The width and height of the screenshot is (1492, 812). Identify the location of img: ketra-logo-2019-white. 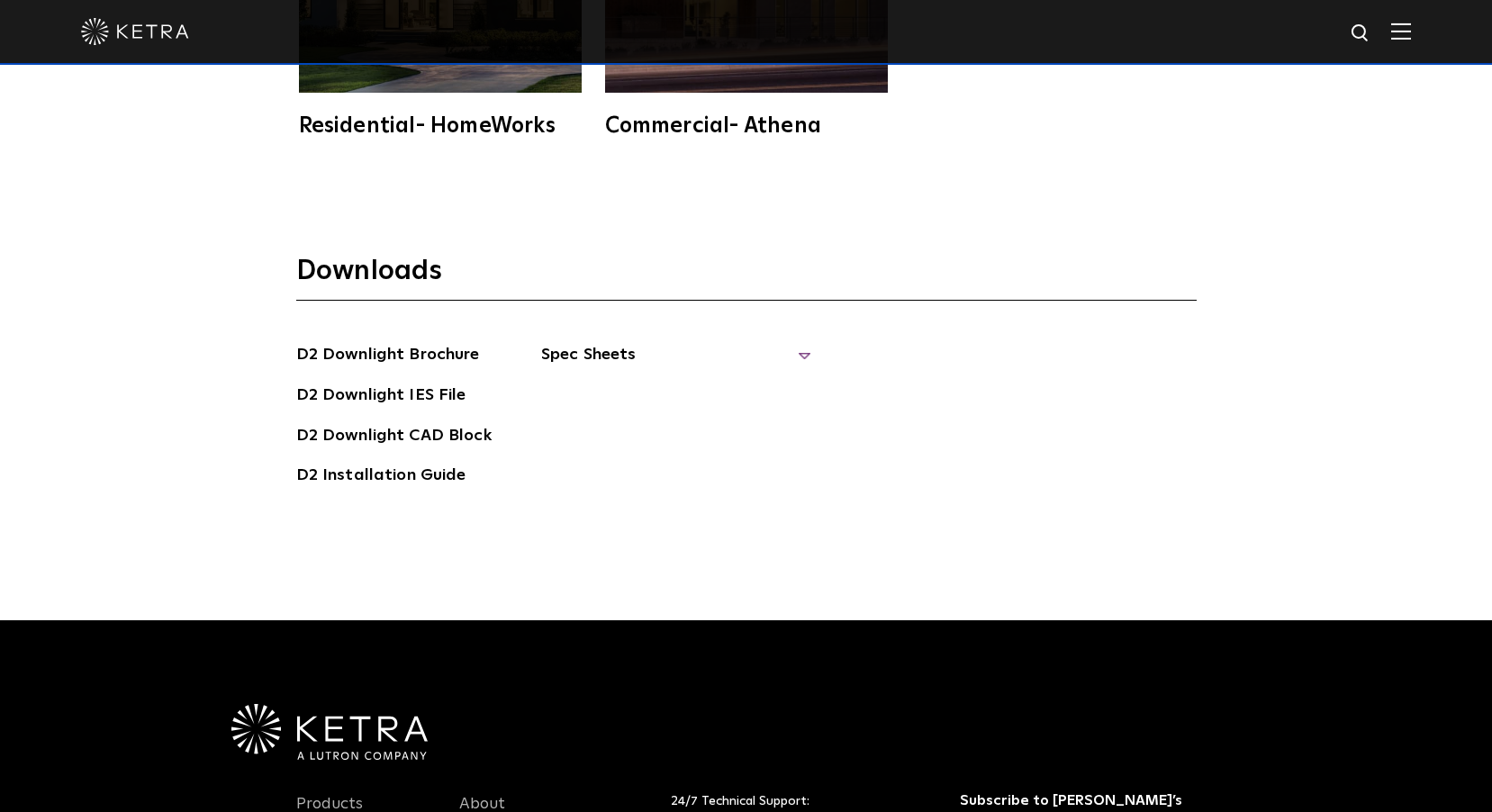
(135, 31).